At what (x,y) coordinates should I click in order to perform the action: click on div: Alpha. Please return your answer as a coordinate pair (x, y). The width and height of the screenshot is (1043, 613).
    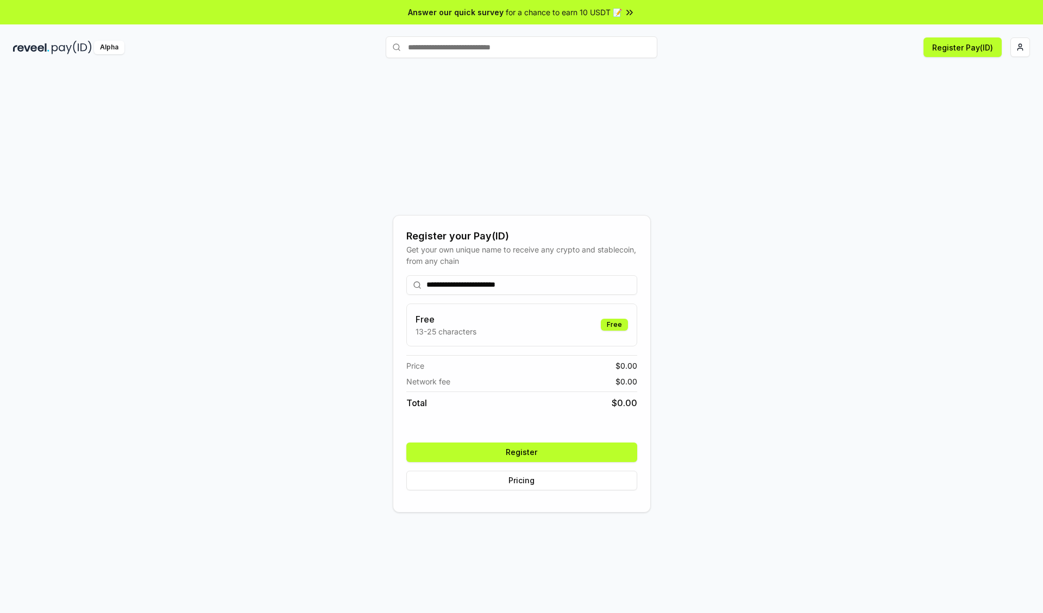
    Looking at the image, I should click on (109, 47).